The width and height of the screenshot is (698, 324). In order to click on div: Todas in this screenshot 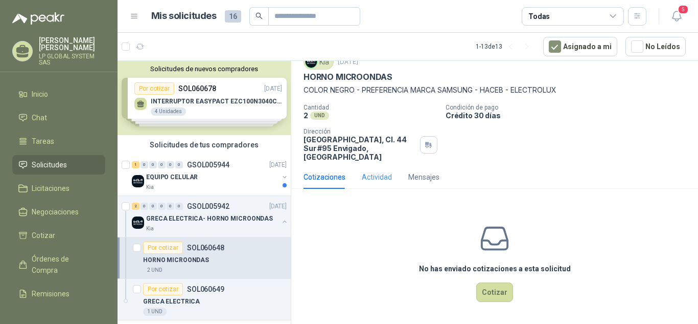, I will do `click(539, 16)`.